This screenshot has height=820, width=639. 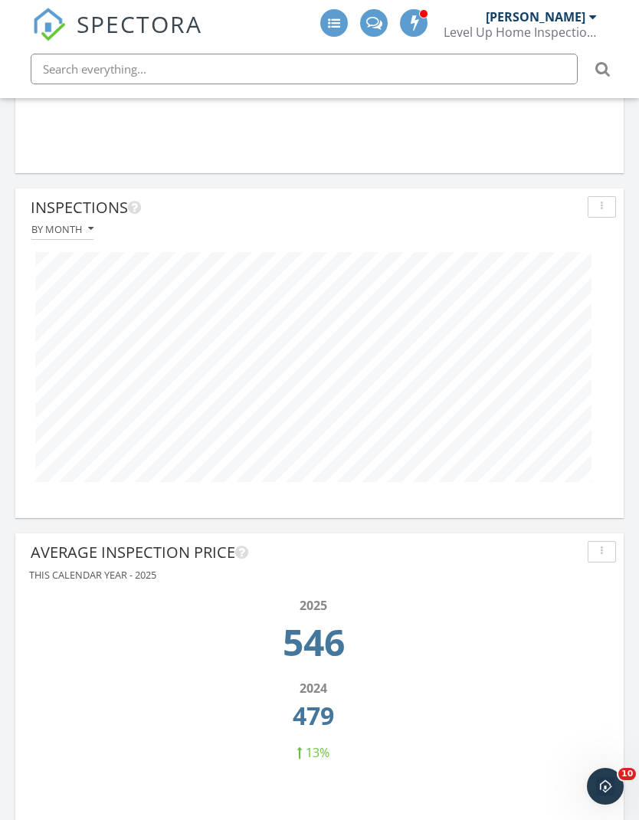 What do you see at coordinates (317, 752) in the screenshot?
I see `span: 13%` at bounding box center [317, 752].